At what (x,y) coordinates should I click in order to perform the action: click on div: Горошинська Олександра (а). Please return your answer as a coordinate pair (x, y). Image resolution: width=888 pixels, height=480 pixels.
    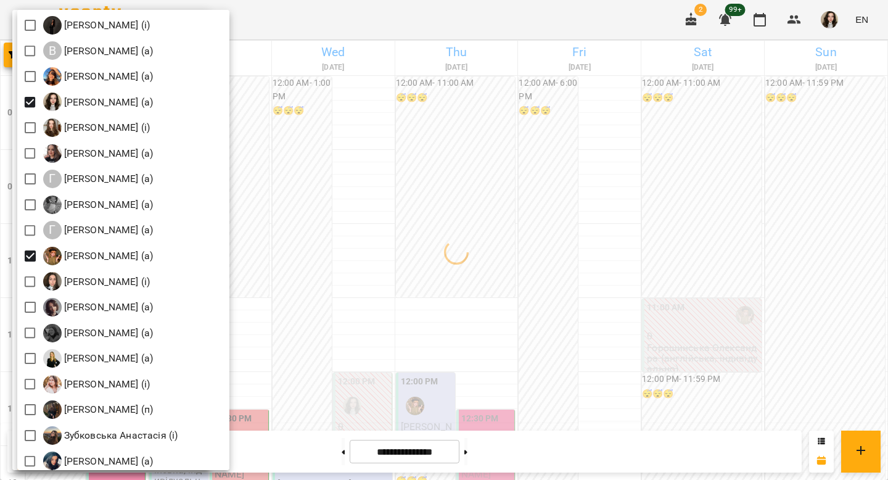
    Looking at the image, I should click on (98, 256).